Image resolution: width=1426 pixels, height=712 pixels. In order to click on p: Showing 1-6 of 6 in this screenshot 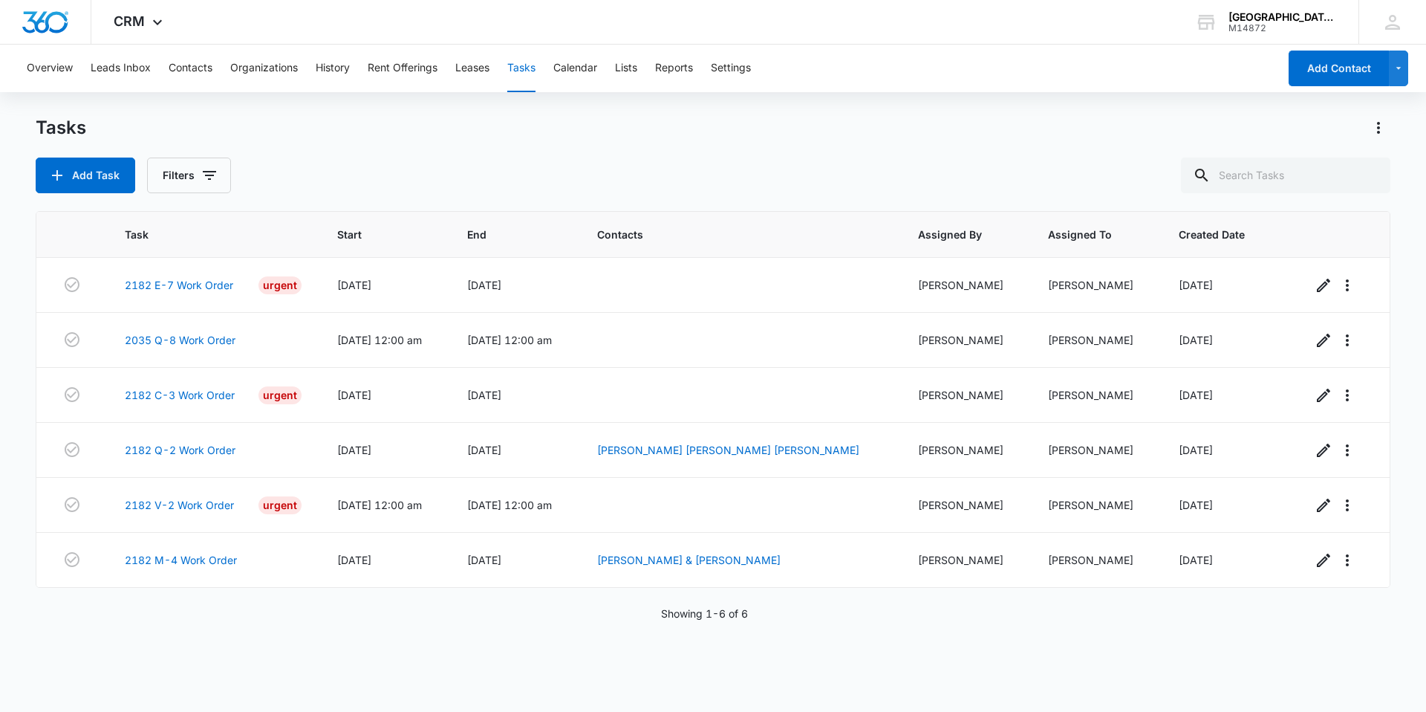, I will do `click(704, 613)`.